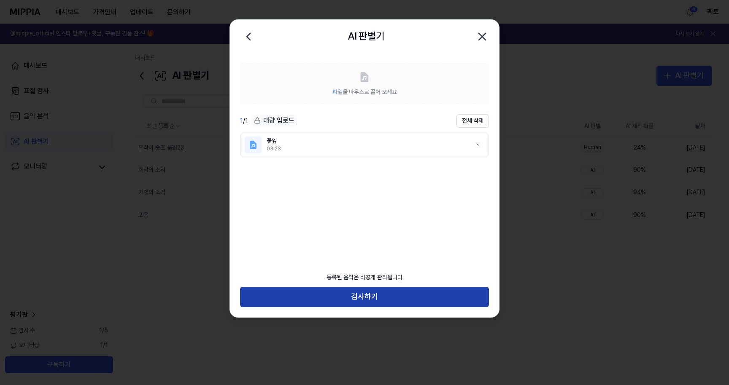 This screenshot has height=385, width=729. Describe the element at coordinates (364, 278) in the screenshot. I see `div: 등록된 음악은 비공개 관리됩니다` at that location.